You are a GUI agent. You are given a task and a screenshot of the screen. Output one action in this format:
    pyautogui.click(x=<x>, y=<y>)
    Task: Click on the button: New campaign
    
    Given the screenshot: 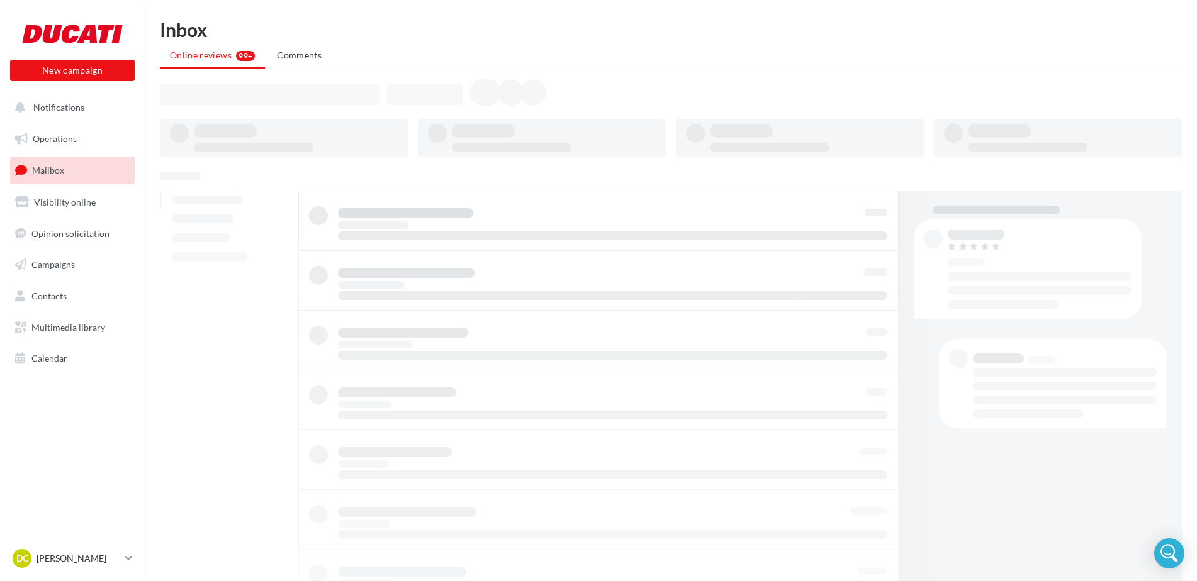 What is the action you would take?
    pyautogui.click(x=72, y=70)
    